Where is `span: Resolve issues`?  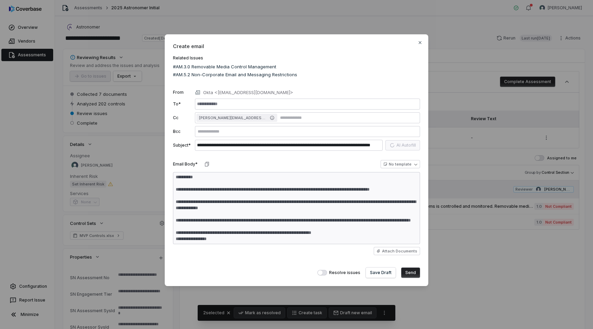 span: Resolve issues is located at coordinates (344, 272).